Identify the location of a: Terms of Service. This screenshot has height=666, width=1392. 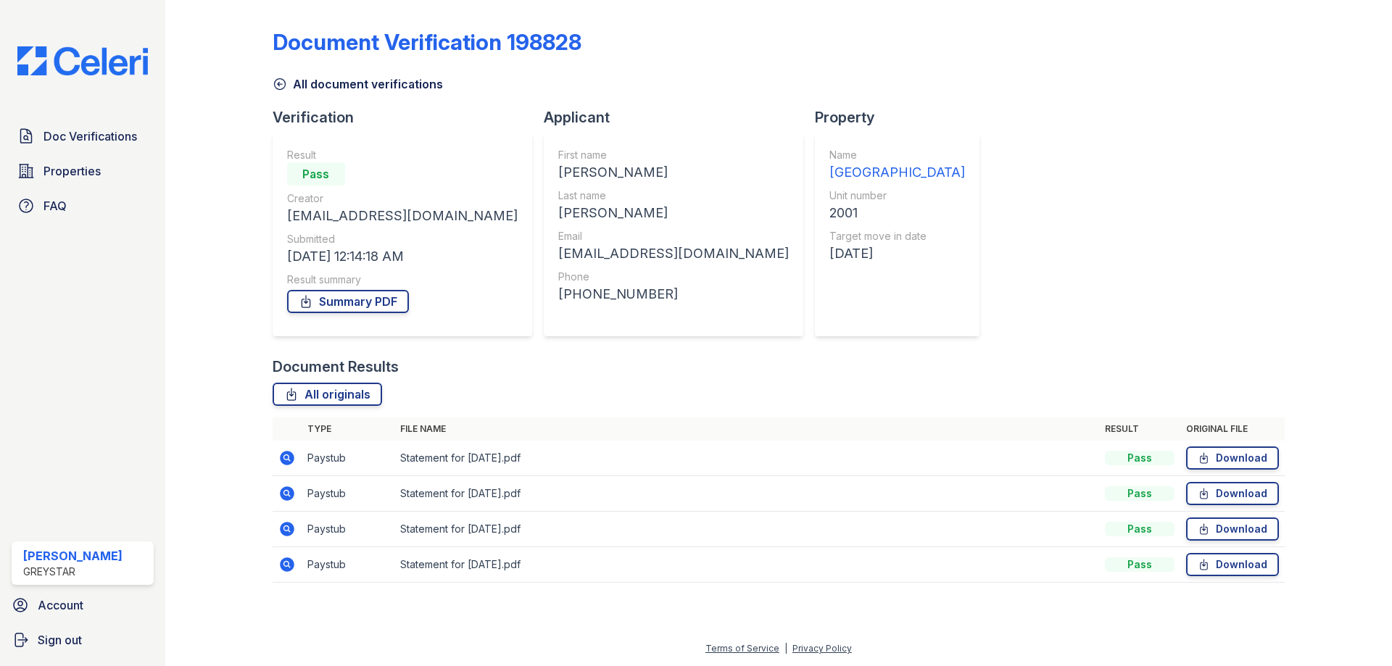
(742, 648).